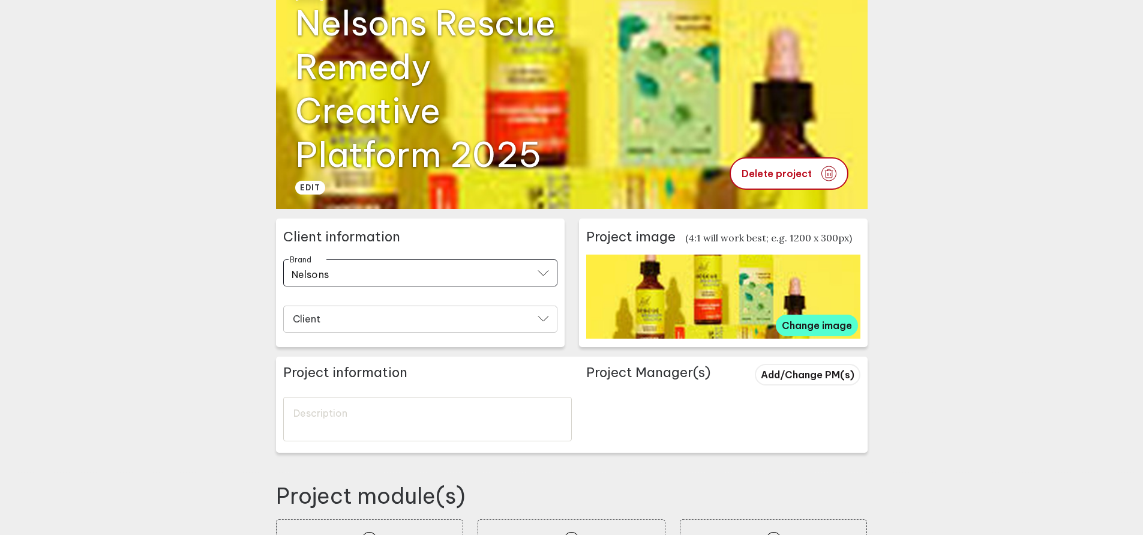  I want to click on h3: Project Manager(s), so click(663, 375).